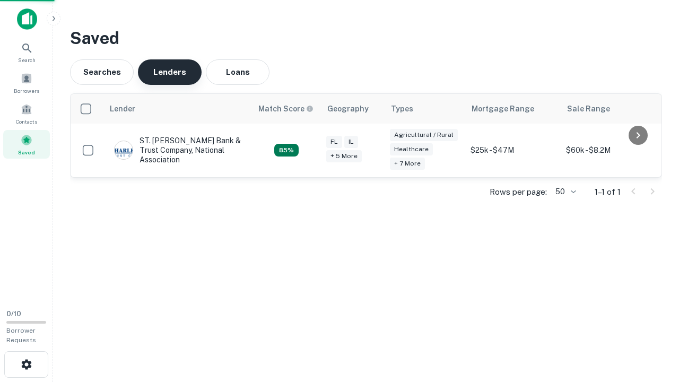  Describe the element at coordinates (170, 72) in the screenshot. I see `button: Lenders` at that location.